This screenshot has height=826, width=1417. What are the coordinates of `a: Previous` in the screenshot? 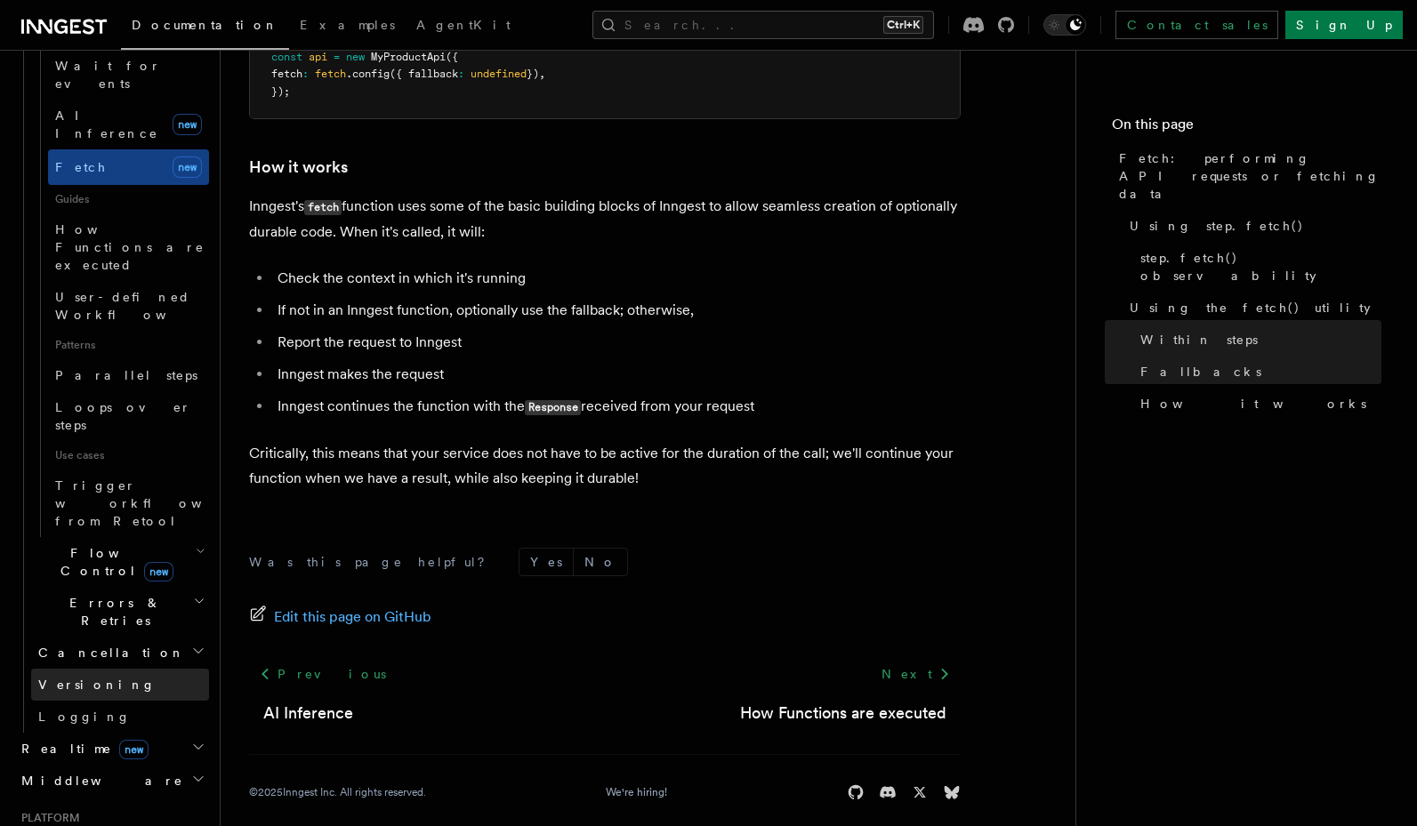 It's located at (322, 674).